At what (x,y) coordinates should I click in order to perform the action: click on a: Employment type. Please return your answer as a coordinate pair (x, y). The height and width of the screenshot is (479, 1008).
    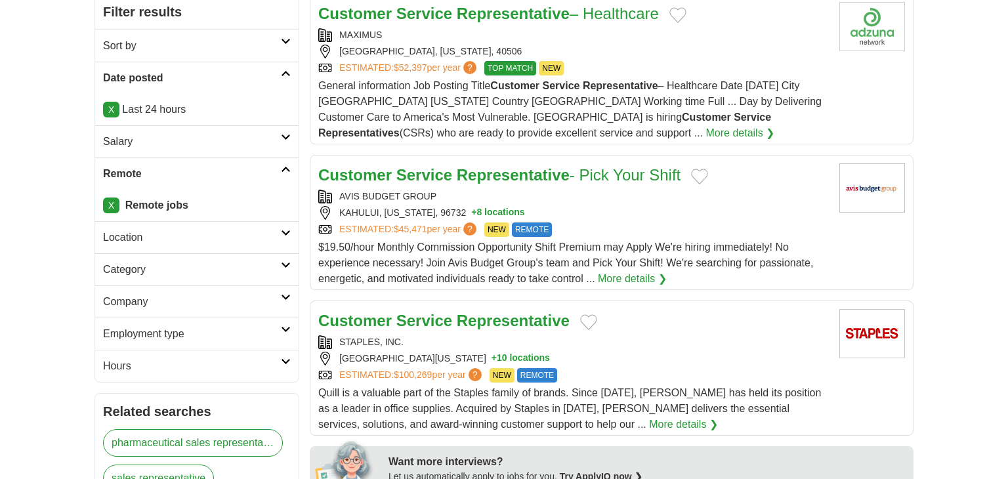
    Looking at the image, I should click on (197, 334).